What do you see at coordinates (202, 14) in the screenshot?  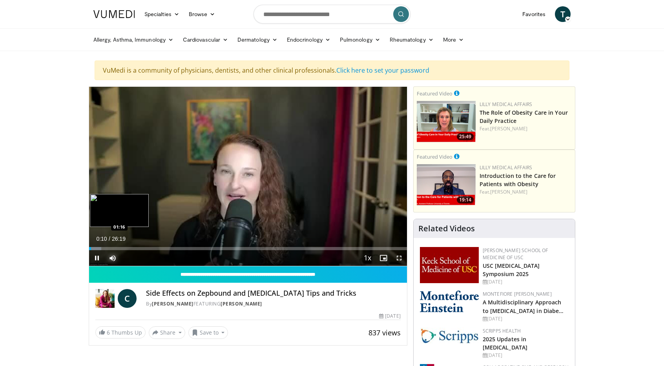 I see `a: Browse` at bounding box center [202, 14].